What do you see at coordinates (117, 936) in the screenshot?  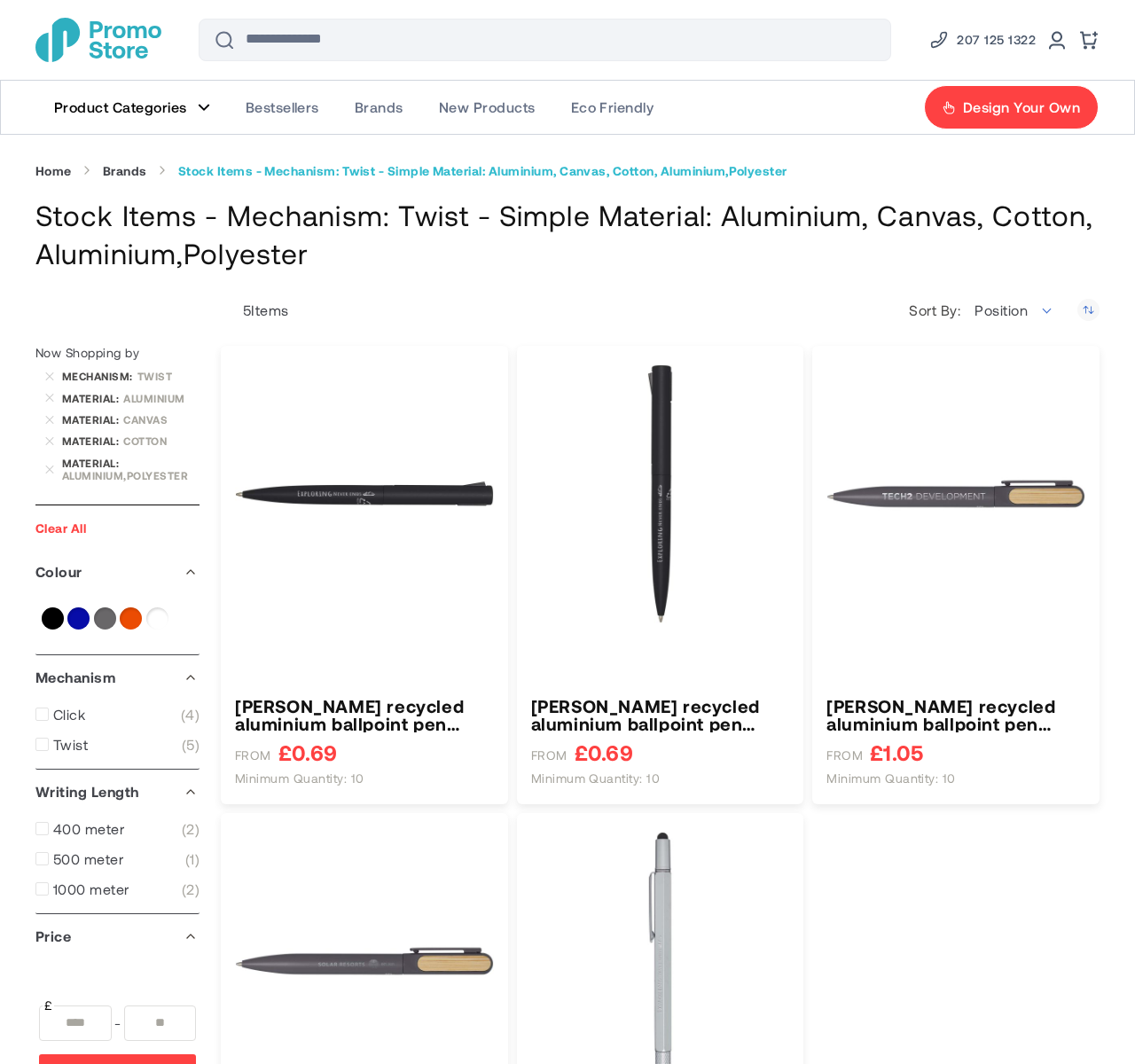 I see `div: Price` at bounding box center [117, 936].